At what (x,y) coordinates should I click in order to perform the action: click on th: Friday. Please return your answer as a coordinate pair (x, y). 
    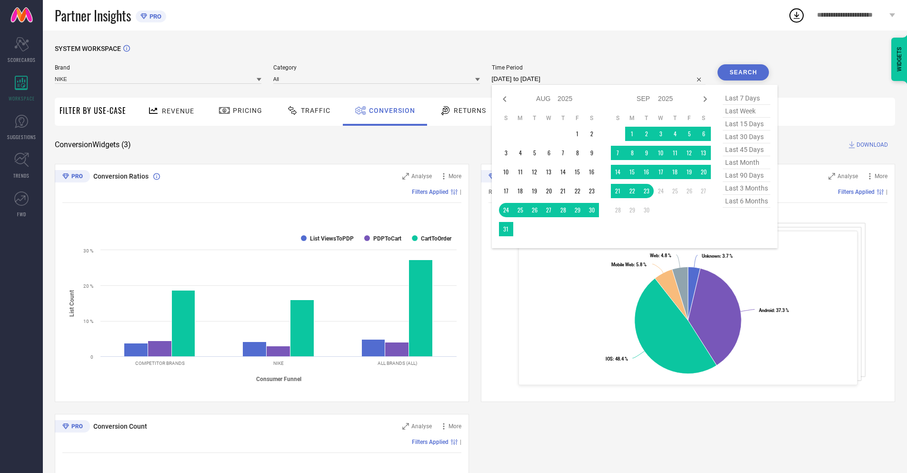
    Looking at the image, I should click on (578, 118).